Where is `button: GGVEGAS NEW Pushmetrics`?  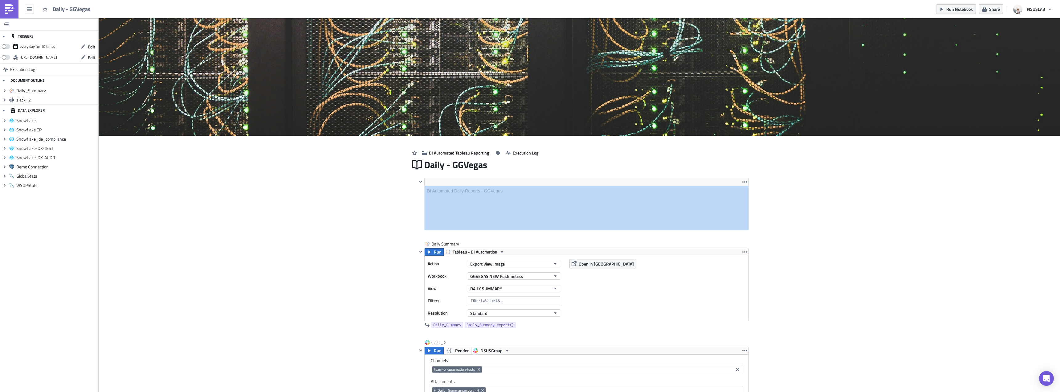
button: GGVEGAS NEW Pushmetrics is located at coordinates (514, 276).